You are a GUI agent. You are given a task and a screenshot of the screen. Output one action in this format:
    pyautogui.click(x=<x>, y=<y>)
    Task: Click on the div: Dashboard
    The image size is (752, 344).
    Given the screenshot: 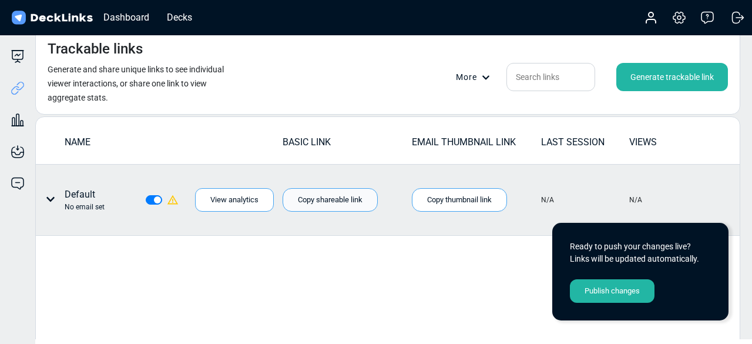 What is the action you would take?
    pyautogui.click(x=126, y=17)
    